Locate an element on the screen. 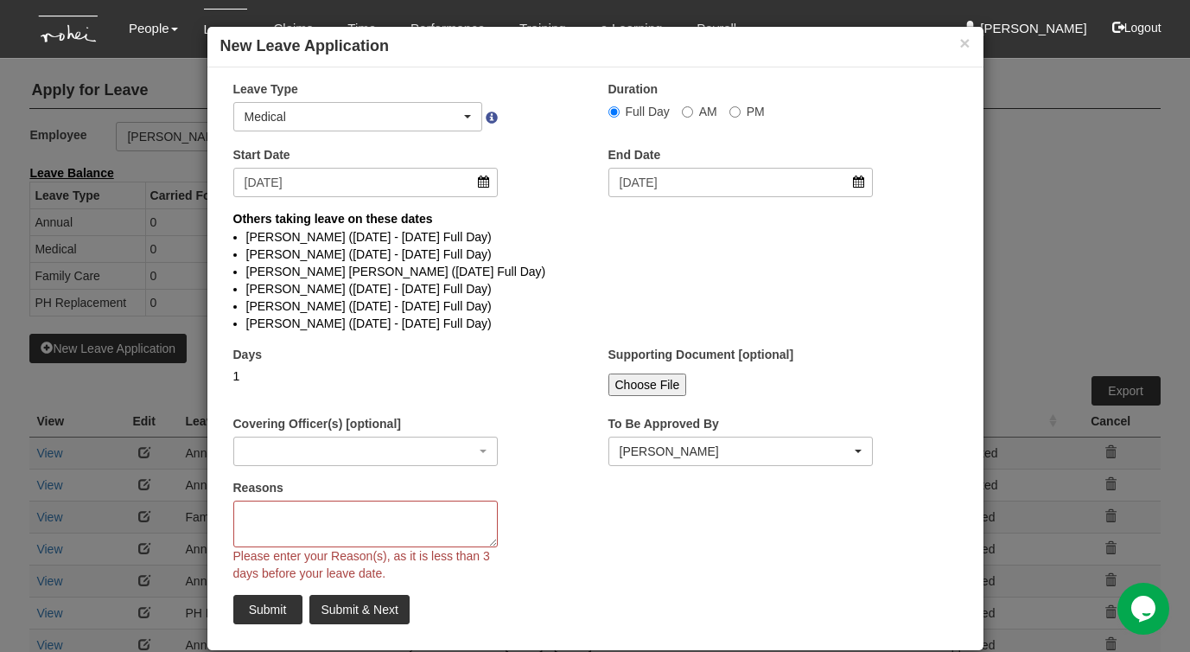  label: To Be Approved By is located at coordinates (664, 424).